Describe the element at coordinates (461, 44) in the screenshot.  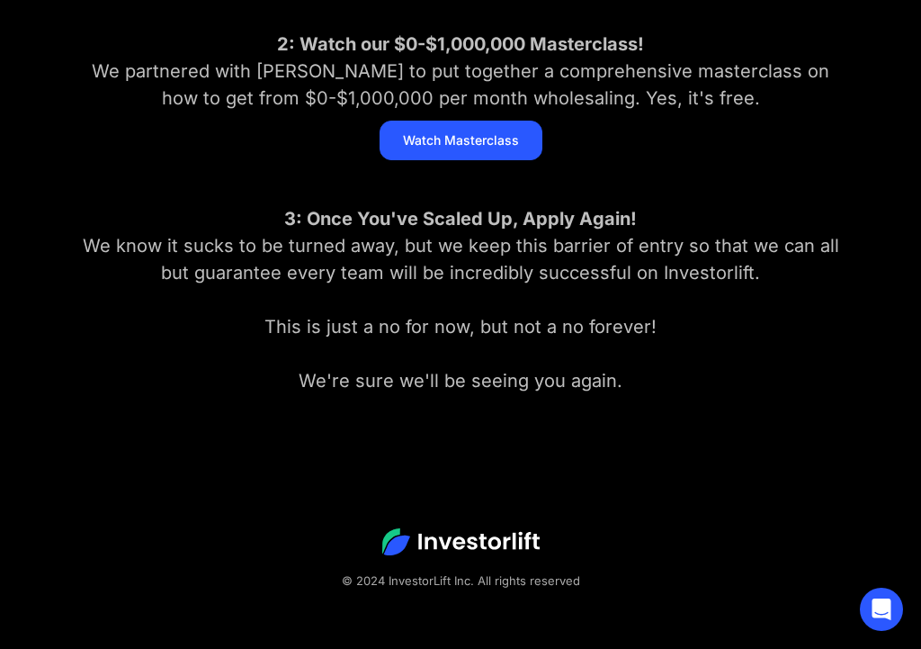
I see `strong: 2: Watch our $0-$1,000,000 Masterclass!` at that location.